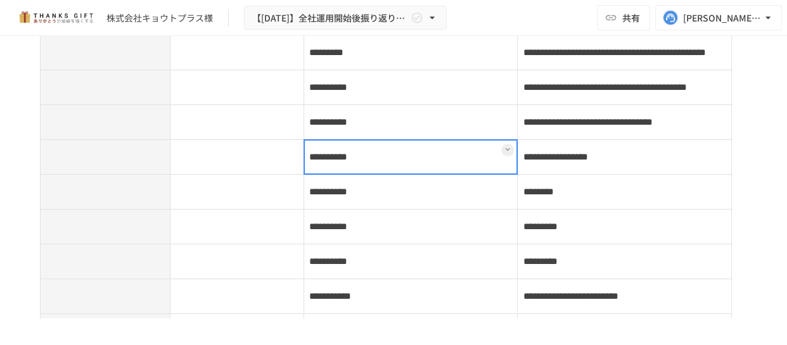  Describe the element at coordinates (56, 18) in the screenshot. I see `img: mMP1OxWUAhQbsRWCurg7vIHe5HqDpP7qZo7fRoNLXQh` at that location.